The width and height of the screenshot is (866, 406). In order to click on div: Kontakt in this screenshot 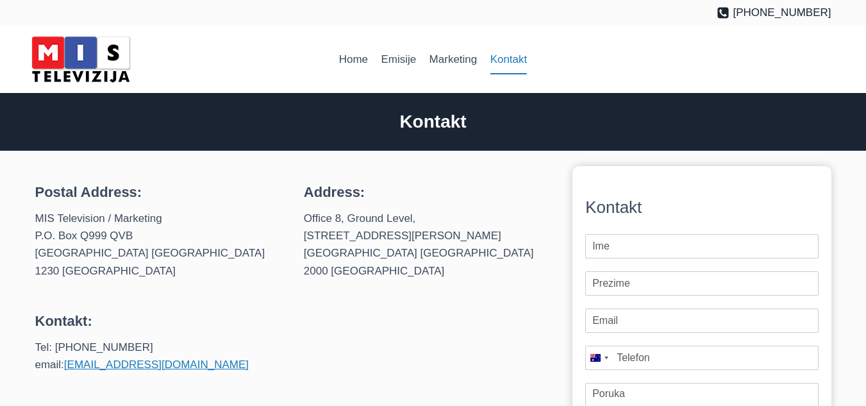, I will do `click(701, 208)`.